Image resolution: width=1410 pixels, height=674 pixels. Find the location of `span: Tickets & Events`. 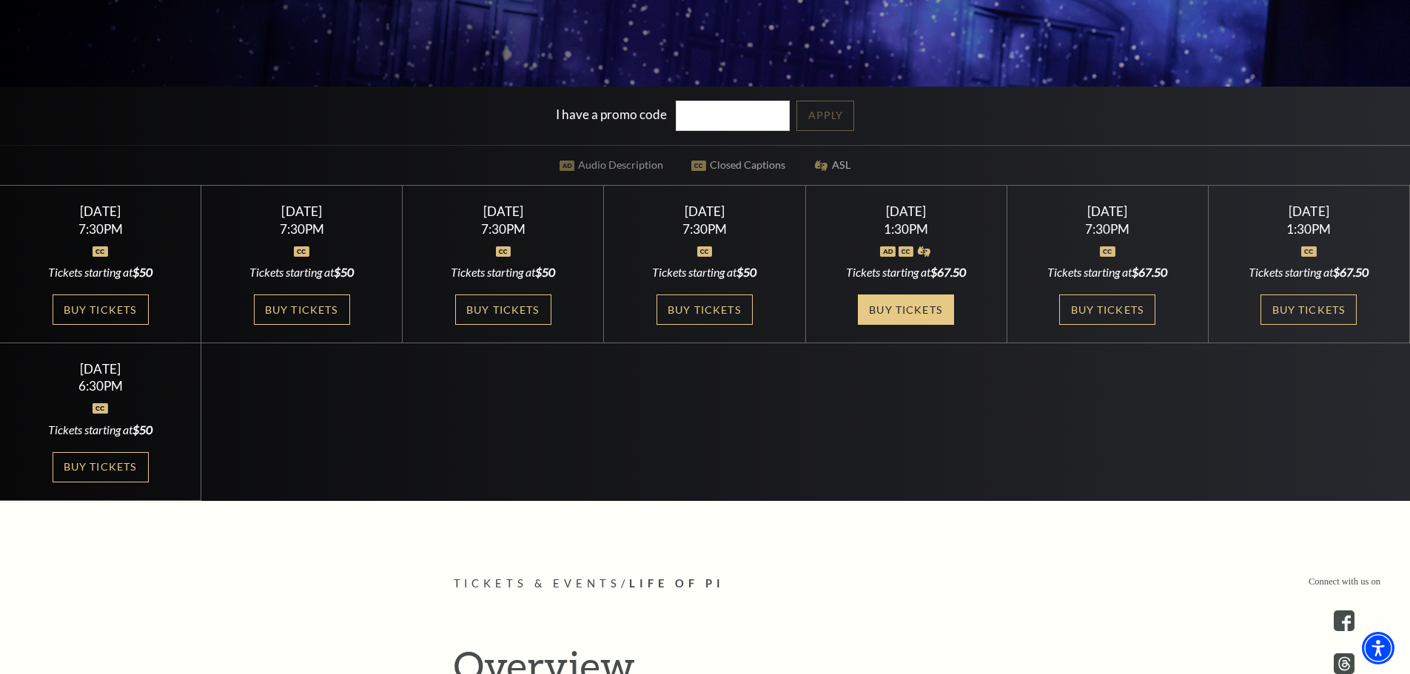

span: Tickets & Events is located at coordinates (537, 583).